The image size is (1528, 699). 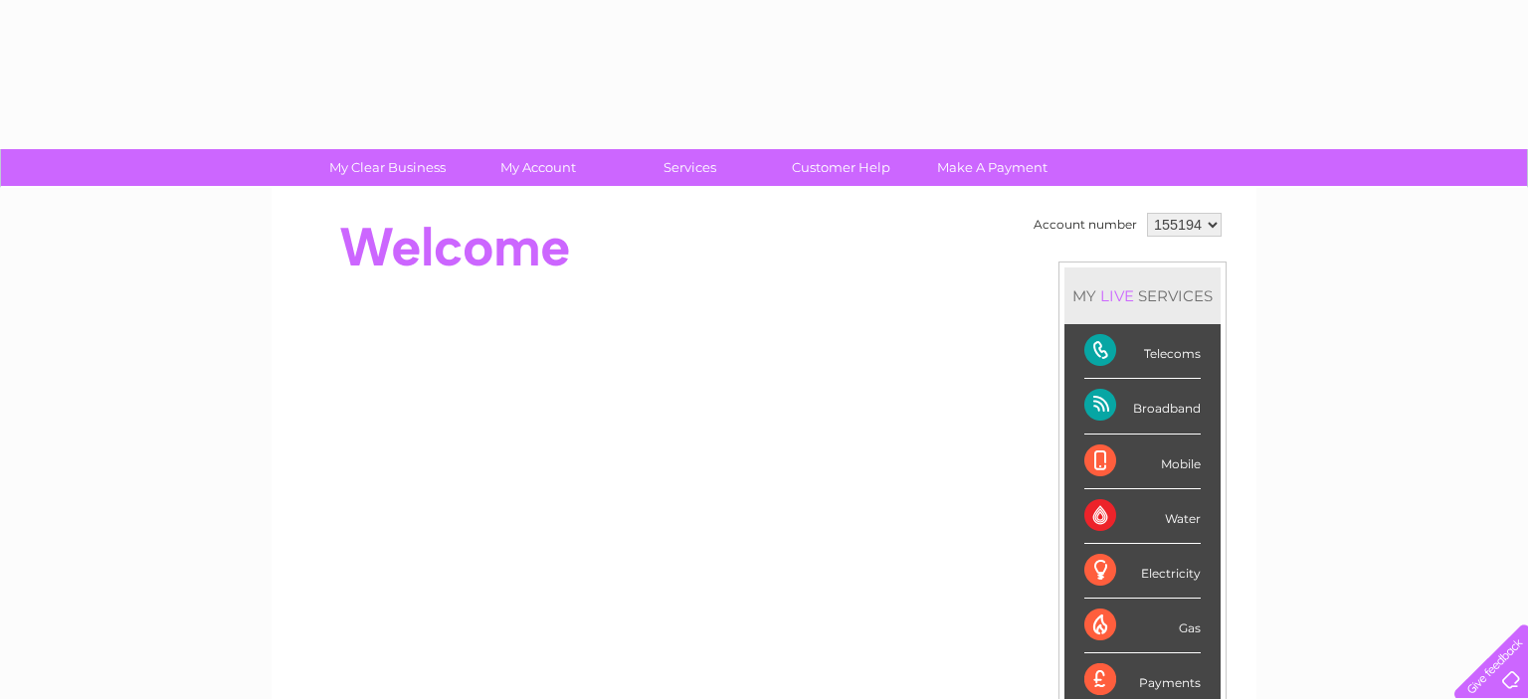 I want to click on div: Telecoms, so click(x=1142, y=351).